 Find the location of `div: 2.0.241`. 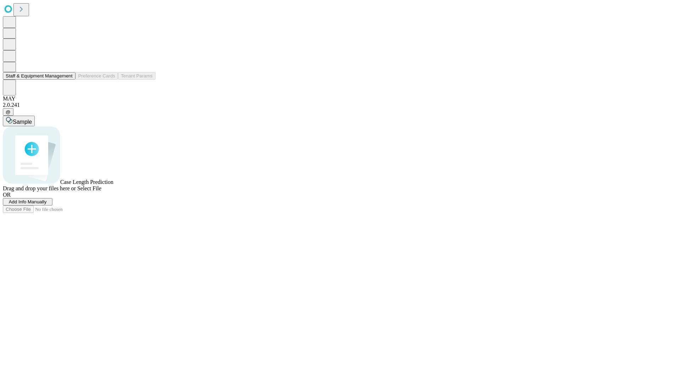

div: 2.0.241 is located at coordinates (340, 105).